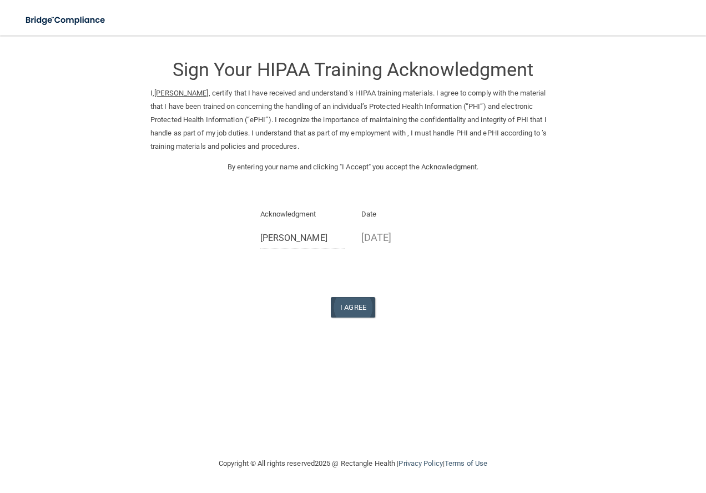  Describe the element at coordinates (353, 167) in the screenshot. I see `p: By entering your name and clicking "I Accept" you accept the Acknowledgment.` at that location.